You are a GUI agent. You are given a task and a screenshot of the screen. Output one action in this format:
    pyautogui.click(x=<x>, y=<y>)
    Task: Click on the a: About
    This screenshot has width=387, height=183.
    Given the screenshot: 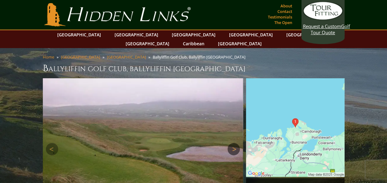 What is the action you would take?
    pyautogui.click(x=287, y=6)
    